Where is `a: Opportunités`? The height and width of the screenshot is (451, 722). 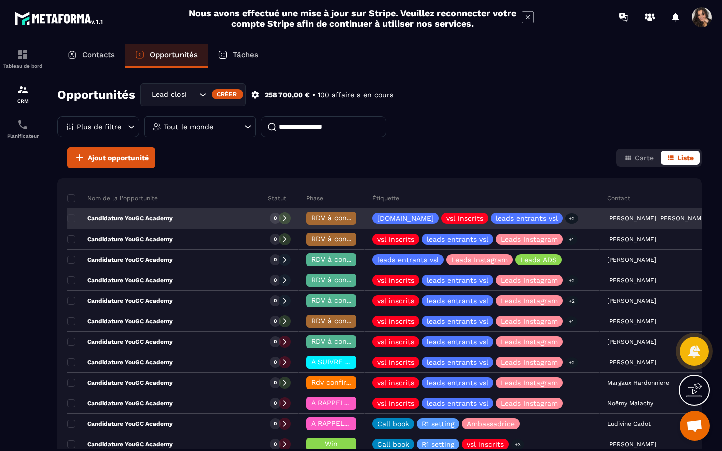
a: Opportunités is located at coordinates (166, 56).